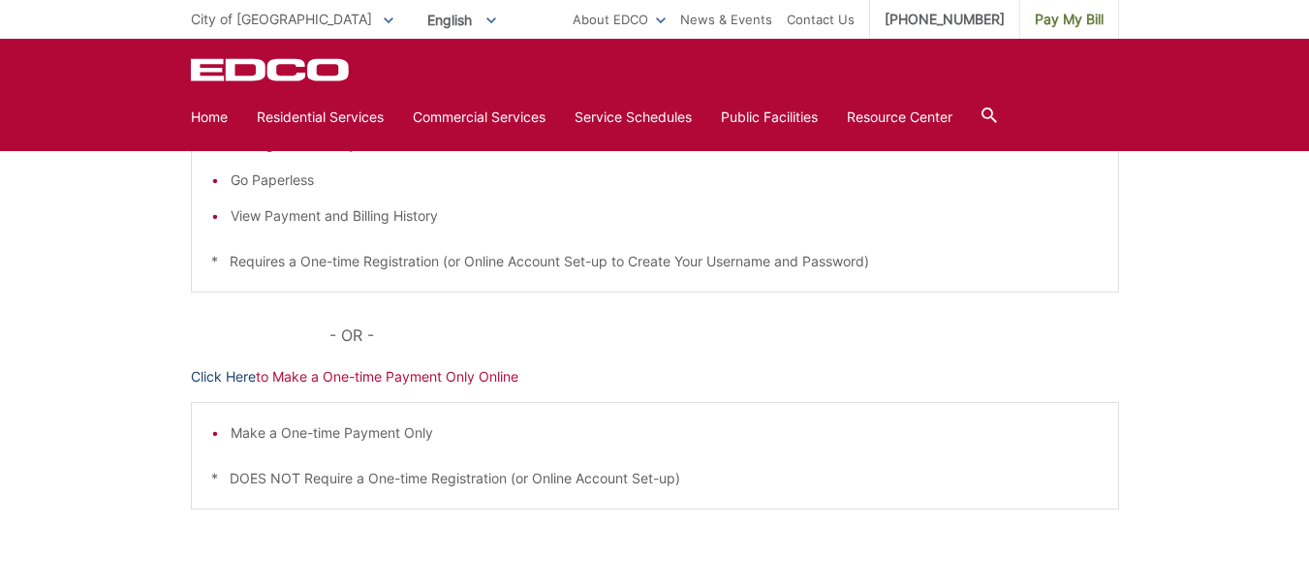 The height and width of the screenshot is (588, 1309). I want to click on li: View Payment and Billing History, so click(665, 216).